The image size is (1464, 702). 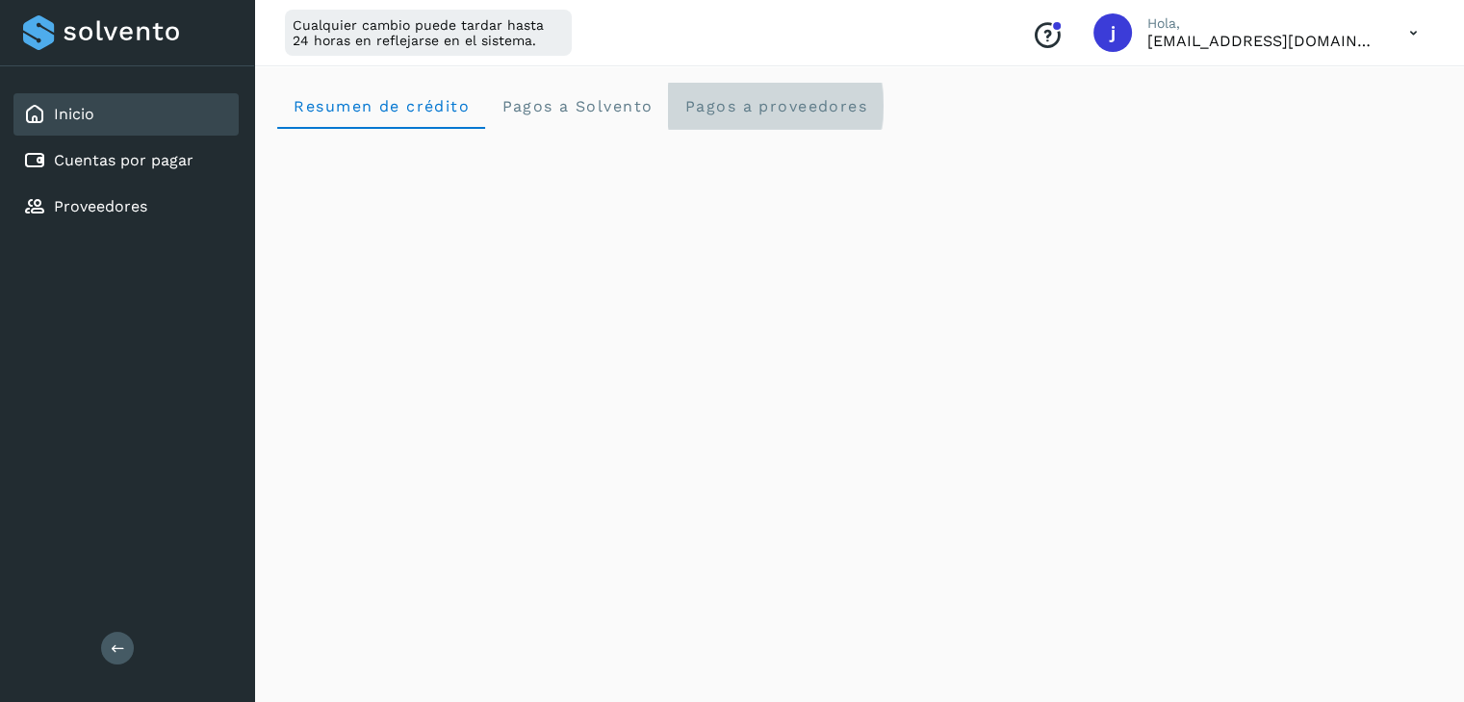 What do you see at coordinates (100, 206) in the screenshot?
I see `a: Proveedores` at bounding box center [100, 206].